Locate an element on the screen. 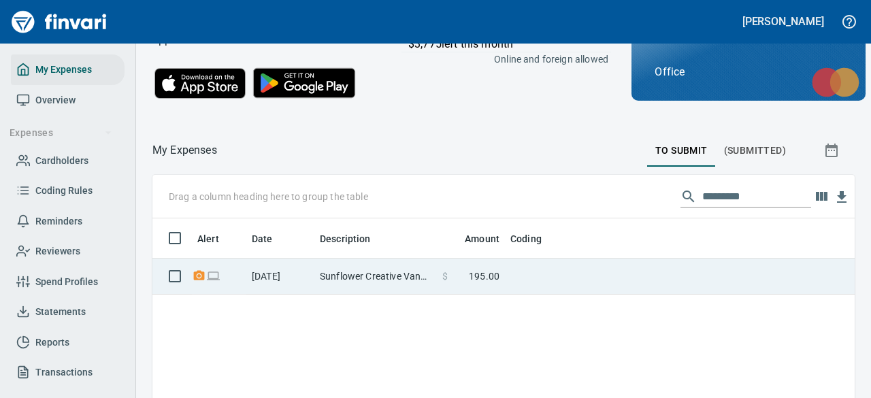  span: Cardholders is located at coordinates (62, 161).